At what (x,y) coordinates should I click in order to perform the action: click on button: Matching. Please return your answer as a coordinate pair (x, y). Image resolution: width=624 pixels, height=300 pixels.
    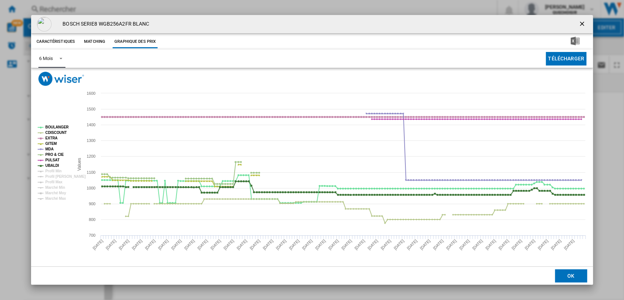
    Looking at the image, I should click on (95, 42).